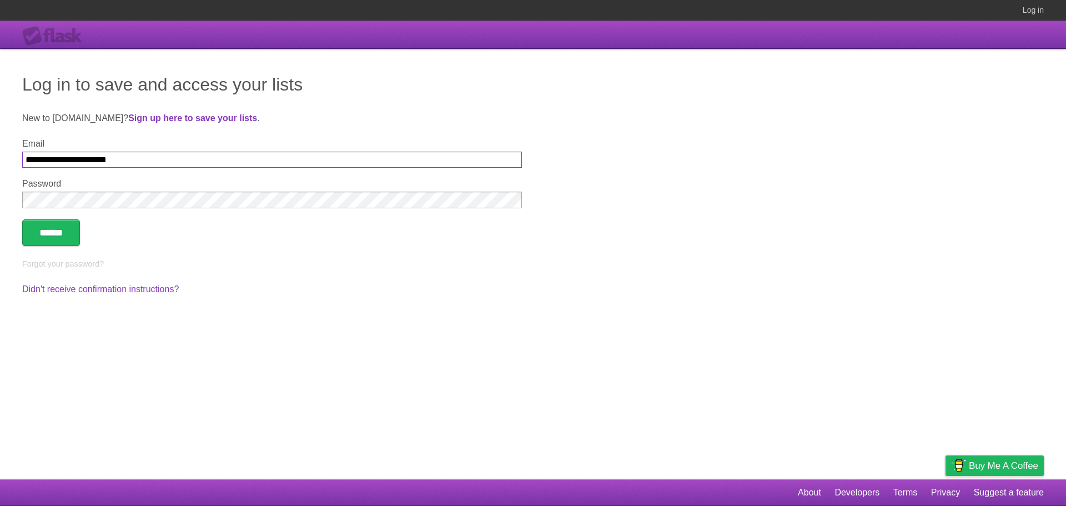 The width and height of the screenshot is (1066, 506). I want to click on h1: Log in to save and access your lists, so click(533, 84).